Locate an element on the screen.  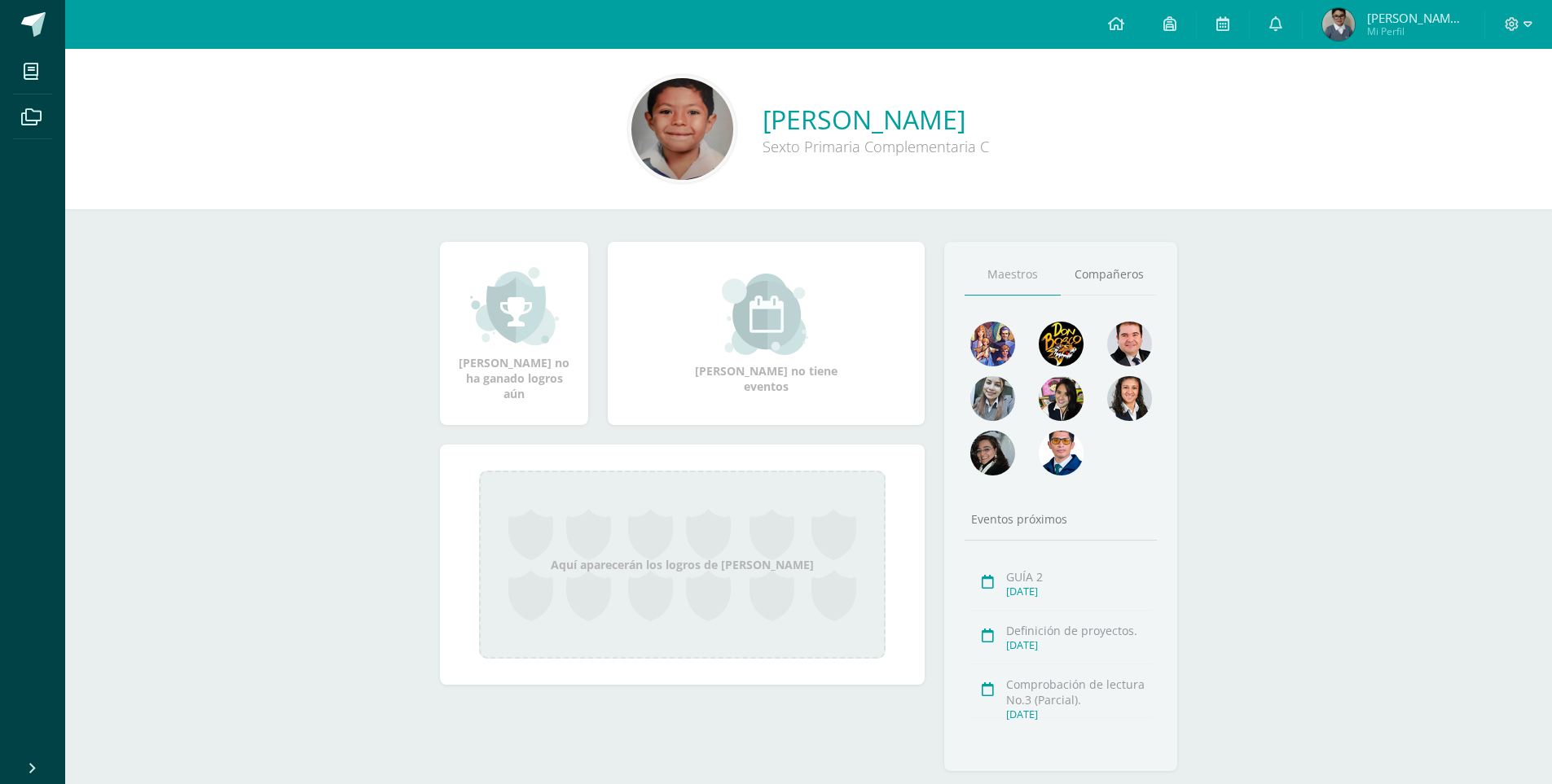
img: 88256b496371d55dc06d1c3f8a5004f4.png is located at coordinates (992, 344).